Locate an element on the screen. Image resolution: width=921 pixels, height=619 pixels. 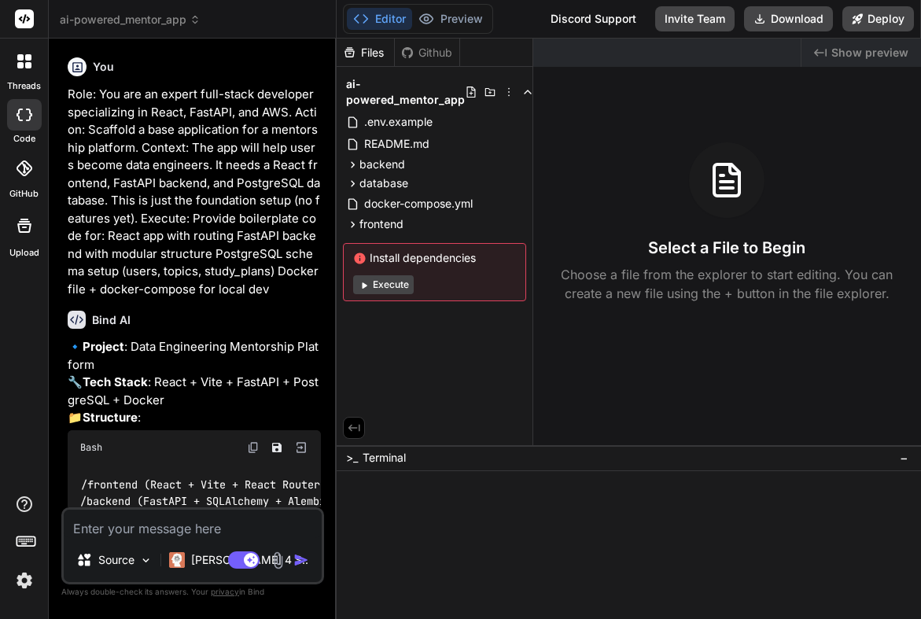
span: Show preview is located at coordinates (870, 53).